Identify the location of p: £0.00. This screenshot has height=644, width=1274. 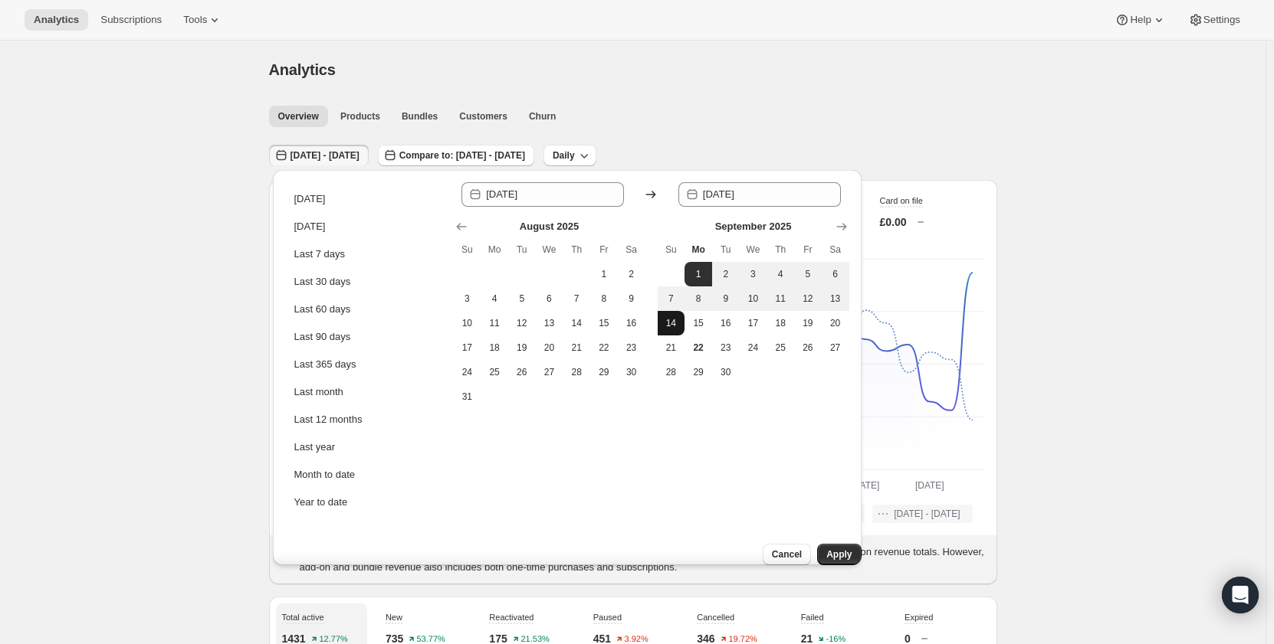
(893, 222).